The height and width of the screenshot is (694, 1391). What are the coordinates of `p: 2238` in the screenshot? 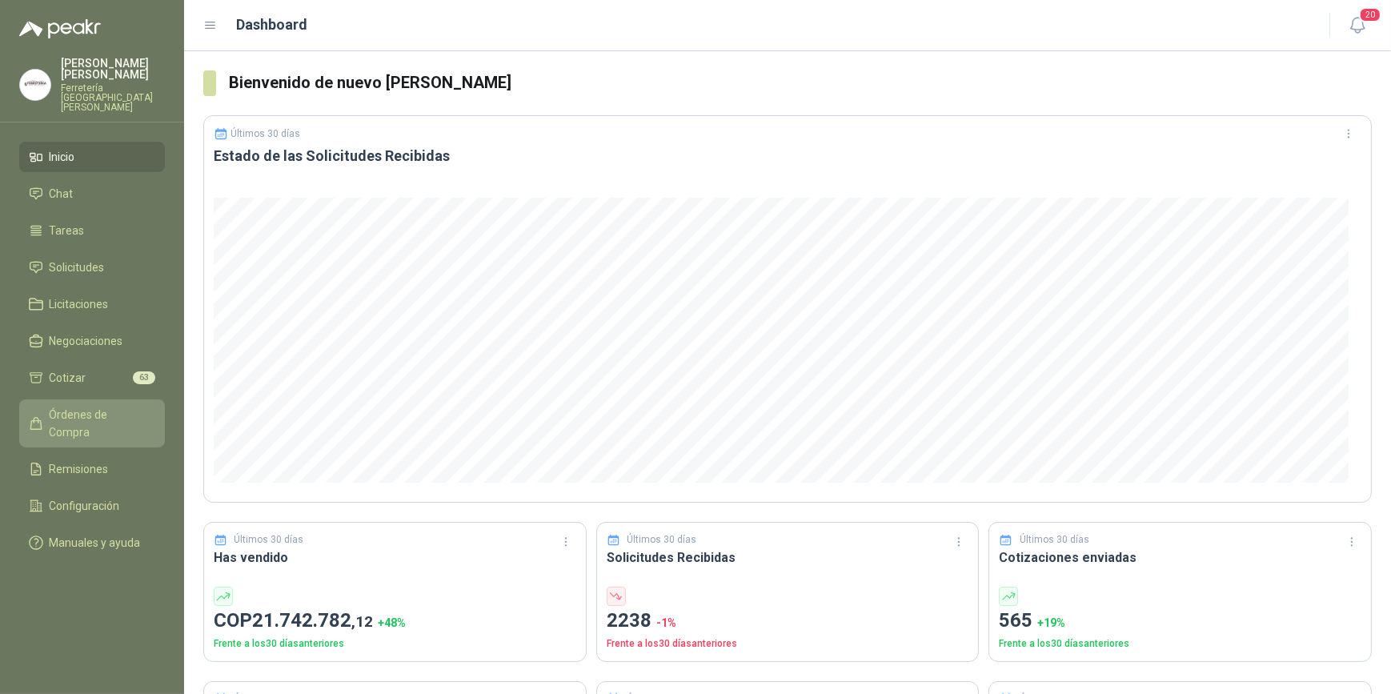 It's located at (787, 621).